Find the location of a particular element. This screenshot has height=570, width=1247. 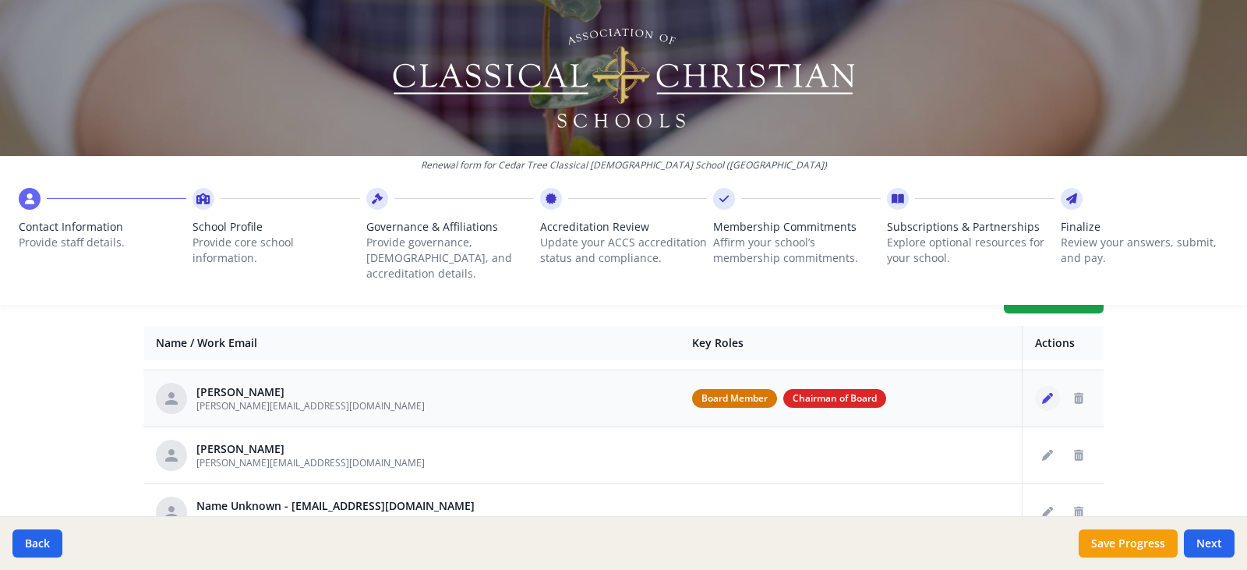

th: Key Roles is located at coordinates (851, 343).